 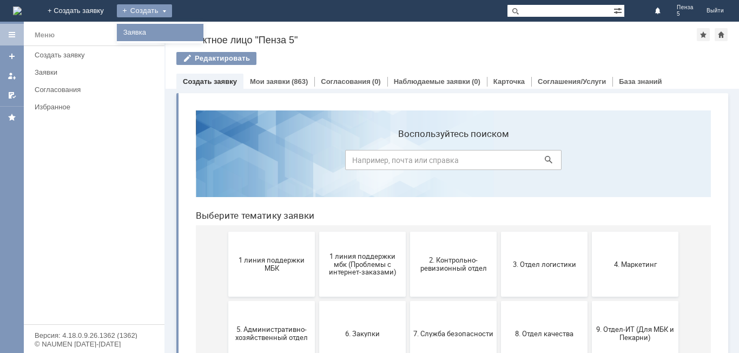 What do you see at coordinates (357, 300) in the screenshot?
I see `span: Отдел-ИТ (Офис)` at bounding box center [357, 300].